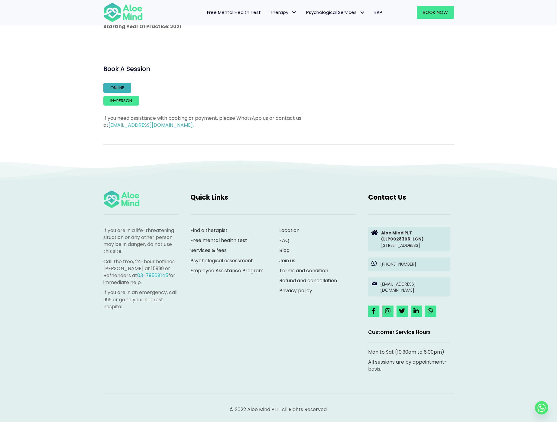  I want to click on a: Find a therapist, so click(209, 230).